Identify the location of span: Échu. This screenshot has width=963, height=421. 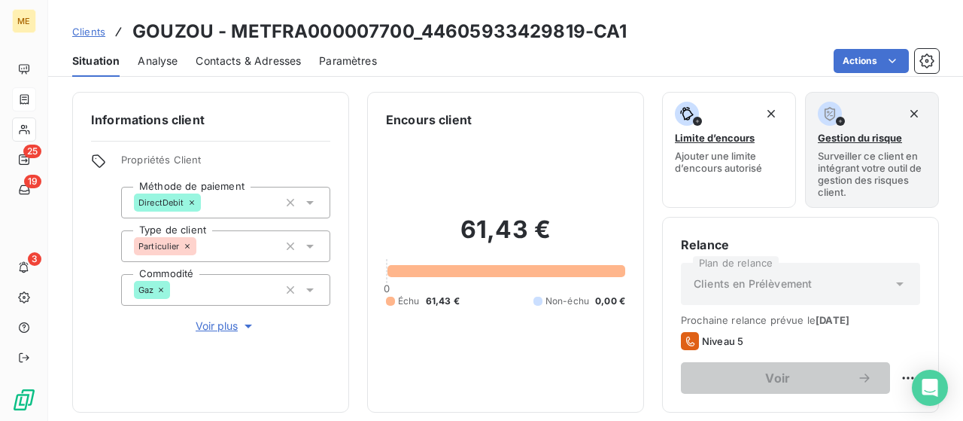
(409, 301).